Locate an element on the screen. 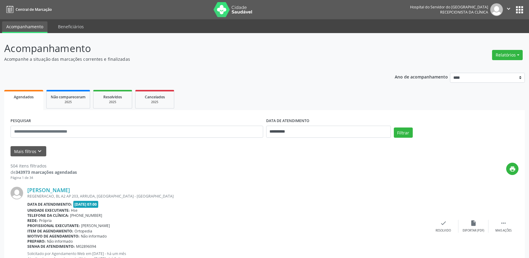 The height and width of the screenshot is (258, 529). i: print is located at coordinates (513, 169).